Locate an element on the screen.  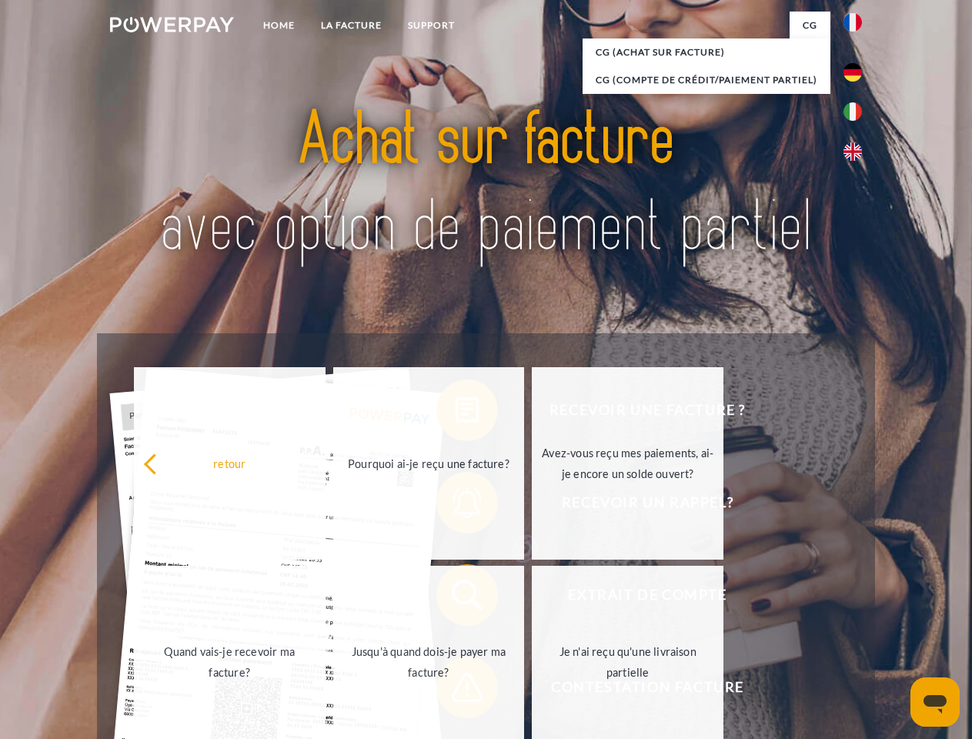
div: Avez-vous reçu mes paiements, ai-je encore un solde ouvert? is located at coordinates (628, 464).